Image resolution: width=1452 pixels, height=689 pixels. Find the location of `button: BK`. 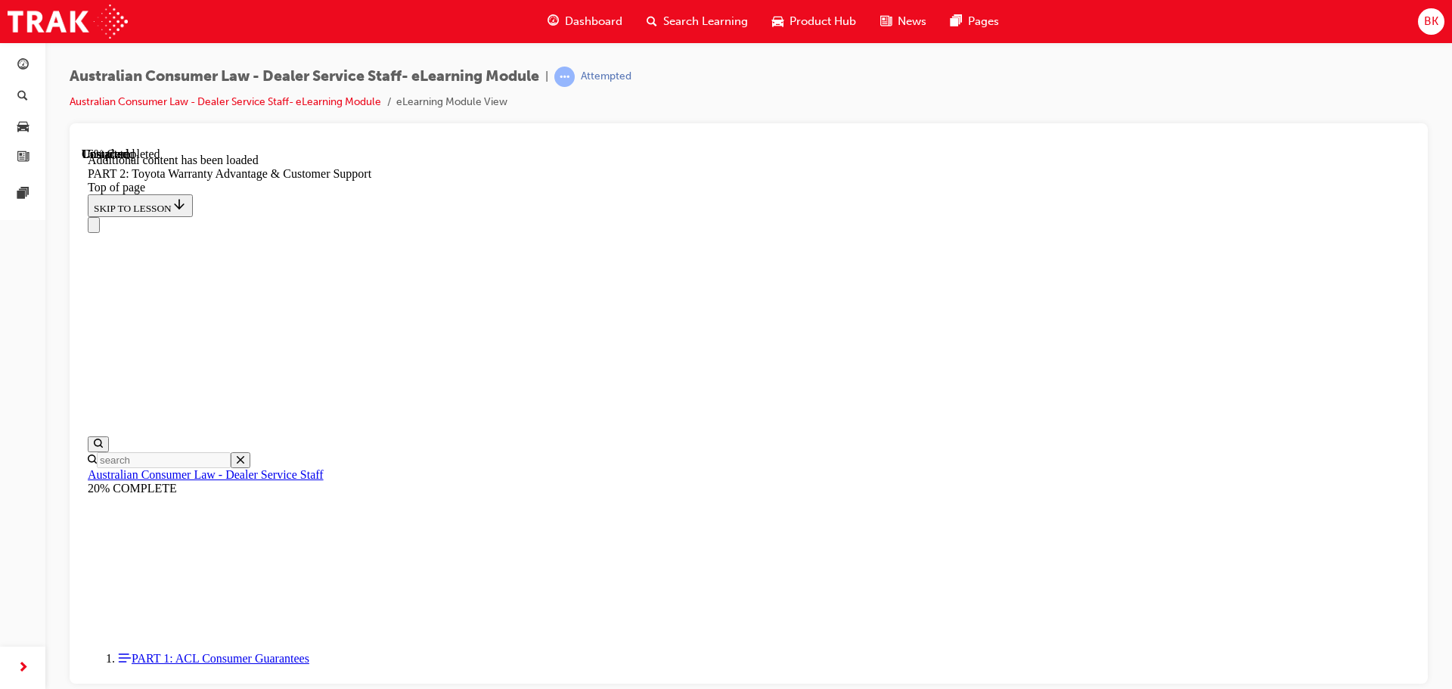

button: BK is located at coordinates (1431, 21).